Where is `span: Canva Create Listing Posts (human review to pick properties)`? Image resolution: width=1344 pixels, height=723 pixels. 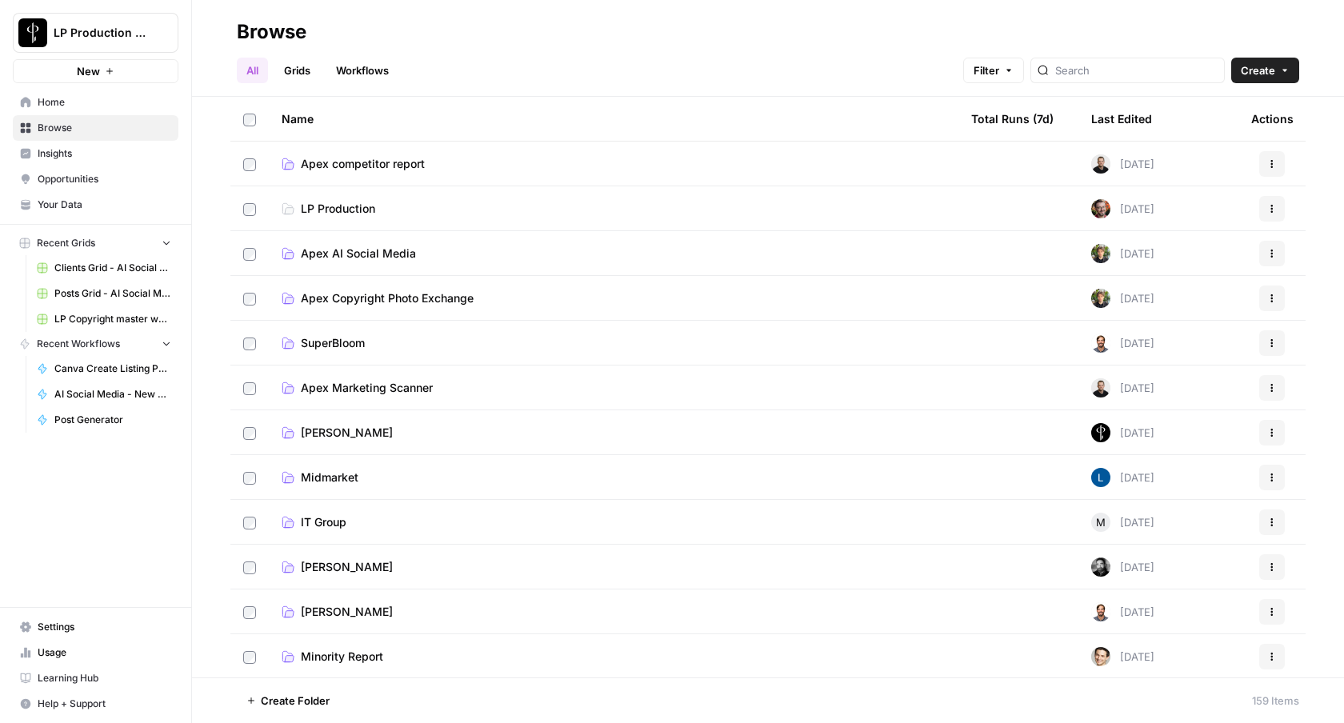
span: Canva Create Listing Posts (human review to pick properties) is located at coordinates (113, 369).